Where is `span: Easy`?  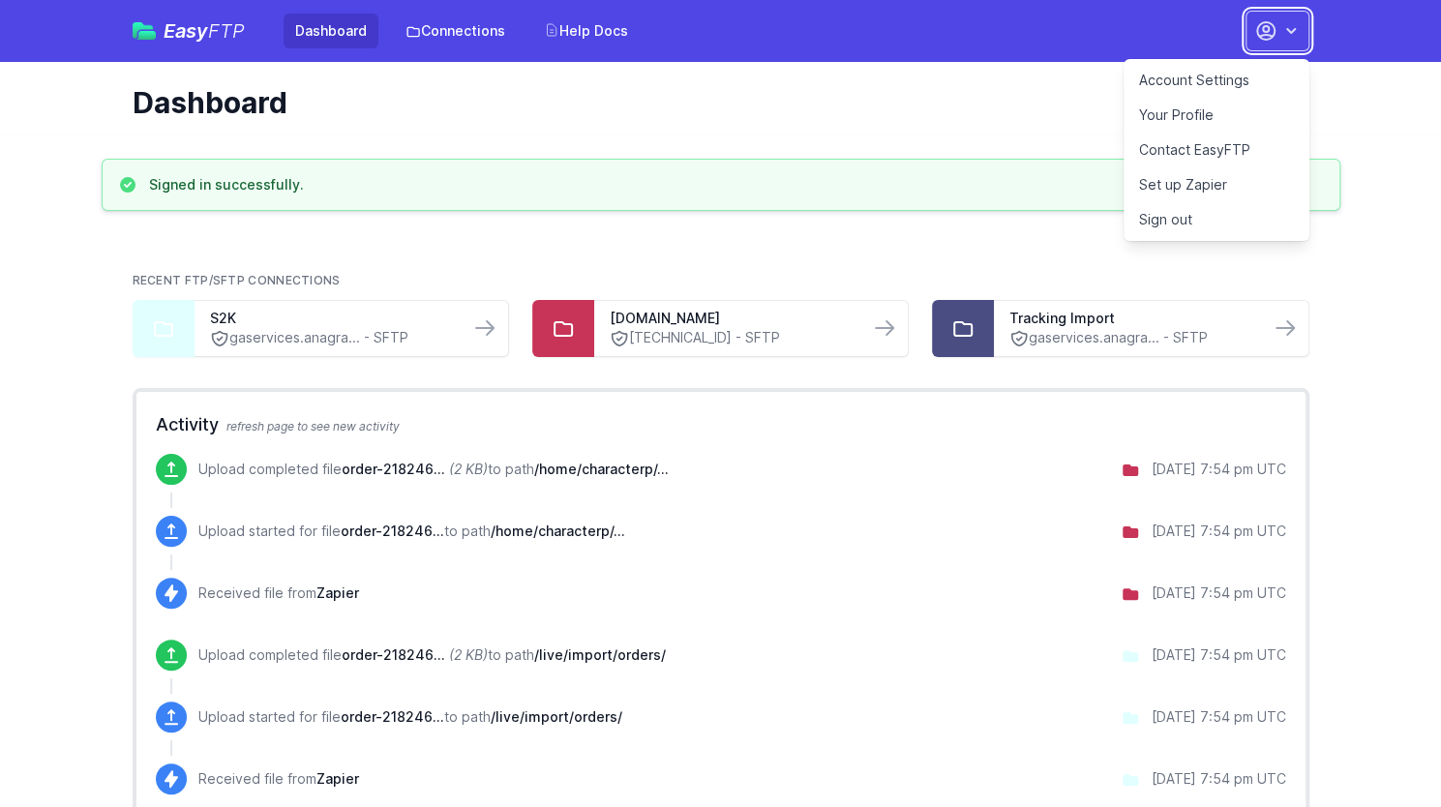 span: Easy is located at coordinates (204, 31).